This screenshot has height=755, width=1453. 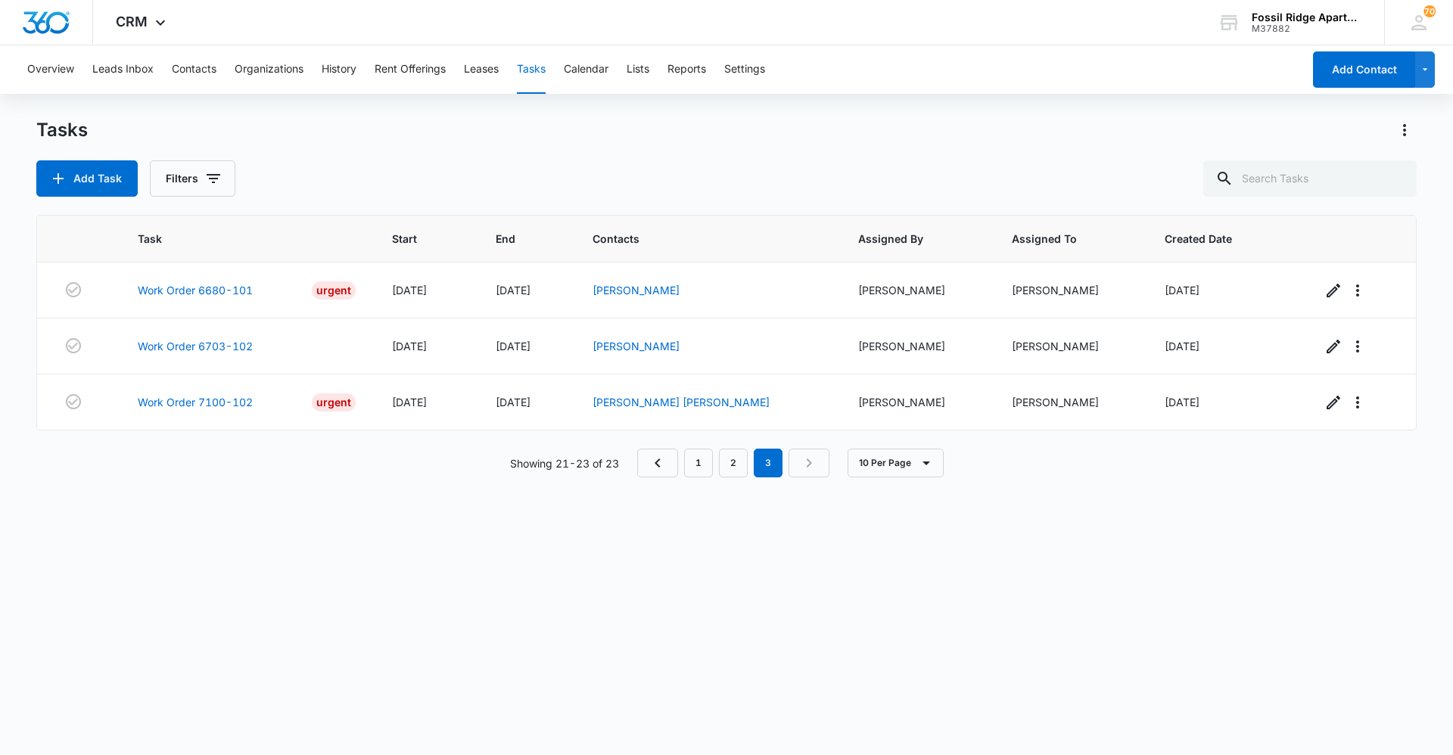 I want to click on h1: Tasks, so click(x=62, y=130).